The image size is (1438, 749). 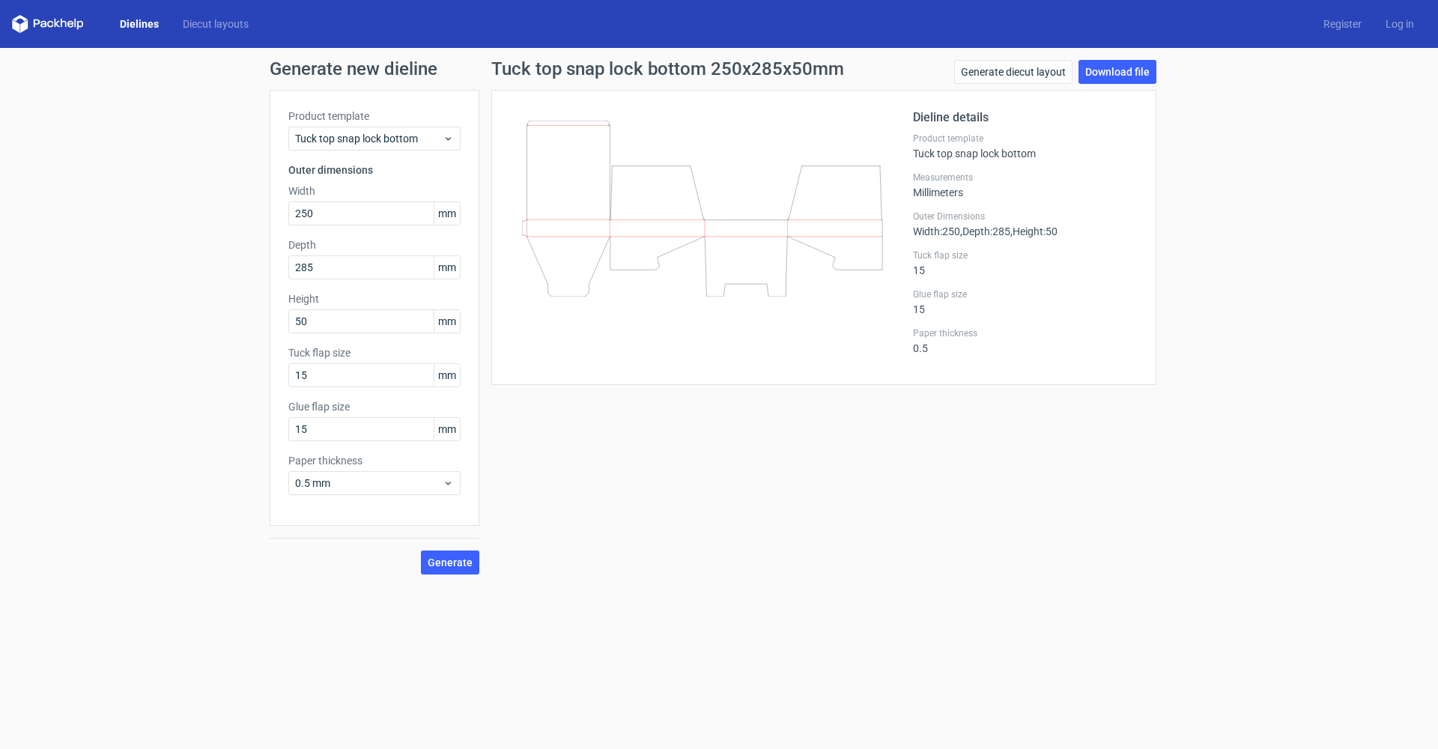 I want to click on h1: Generate new dieline, so click(x=719, y=69).